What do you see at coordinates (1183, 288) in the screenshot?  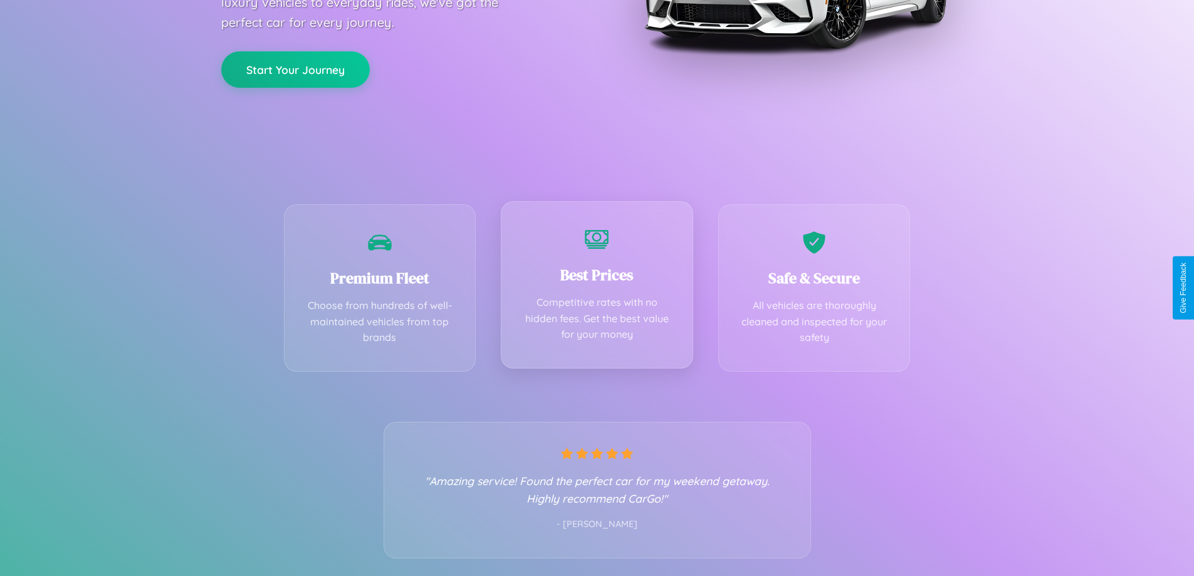 I see `div: Give Feedback` at bounding box center [1183, 288].